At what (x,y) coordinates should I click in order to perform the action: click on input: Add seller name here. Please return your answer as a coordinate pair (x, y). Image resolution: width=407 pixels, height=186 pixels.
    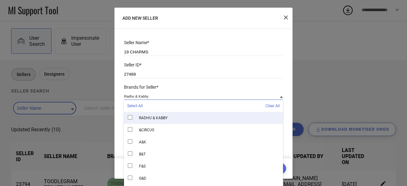
    Looking at the image, I should click on (204, 52).